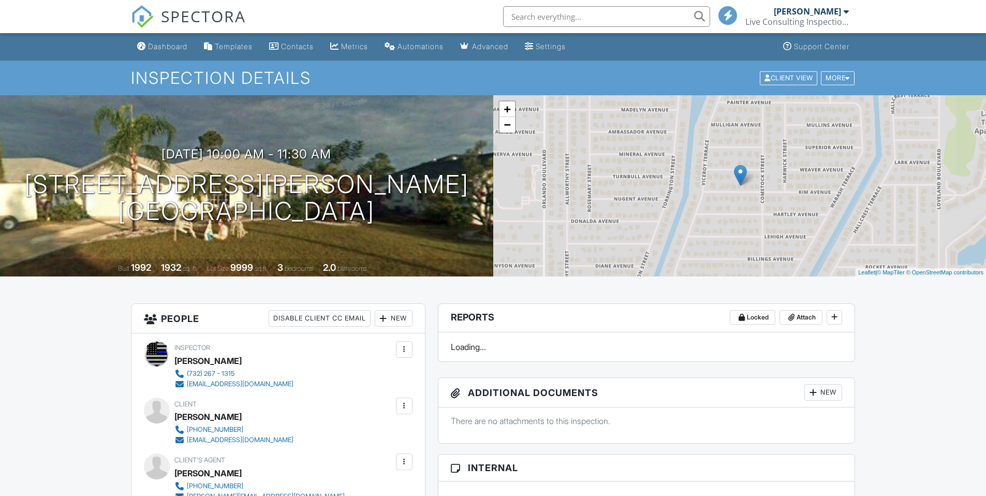  What do you see at coordinates (414, 47) in the screenshot?
I see `a: Automations (Basic)` at bounding box center [414, 47].